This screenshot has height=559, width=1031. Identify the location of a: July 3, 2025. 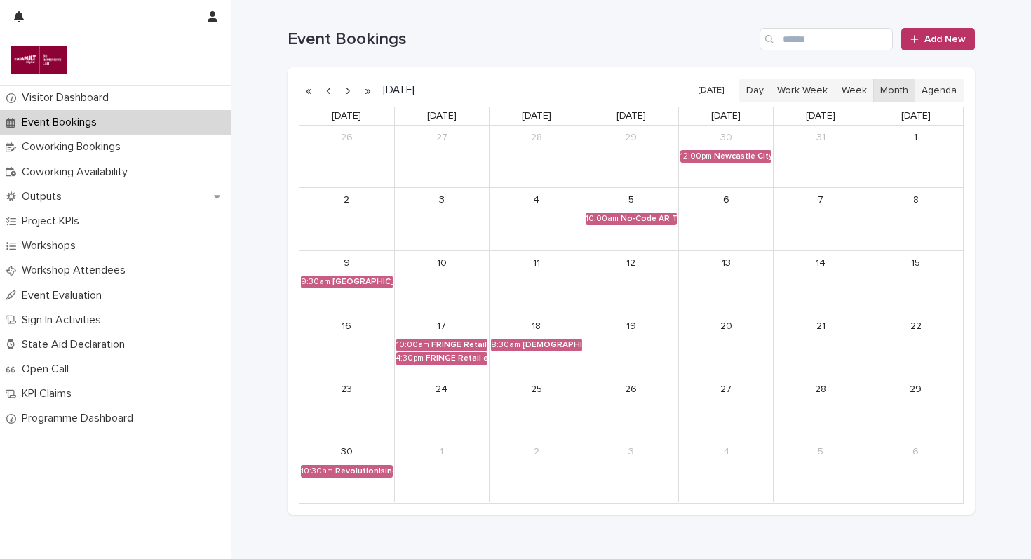
(631, 452).